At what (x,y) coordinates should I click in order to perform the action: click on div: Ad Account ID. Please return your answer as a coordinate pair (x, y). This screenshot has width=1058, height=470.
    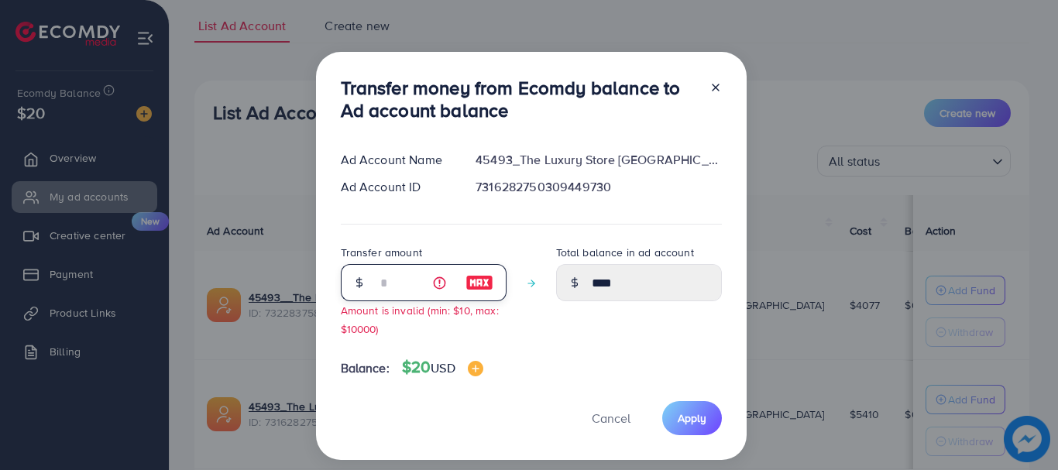
    Looking at the image, I should click on (396, 187).